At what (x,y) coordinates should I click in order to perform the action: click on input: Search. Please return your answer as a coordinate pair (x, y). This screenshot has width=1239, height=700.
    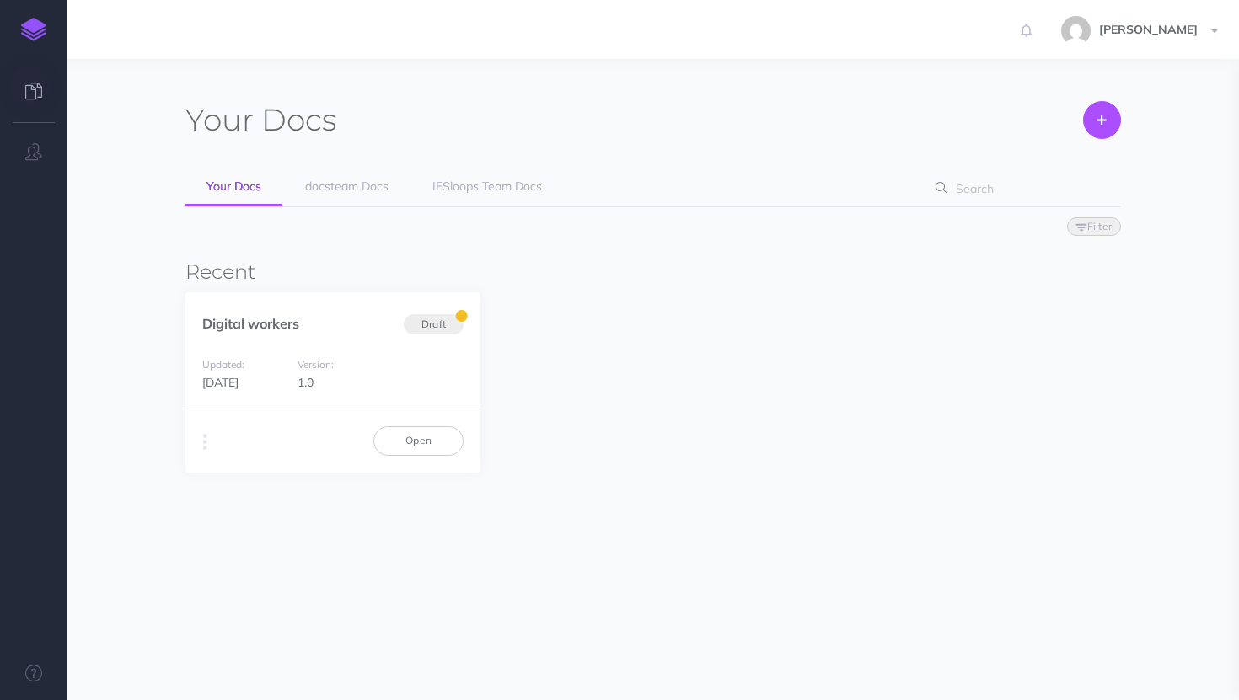
    Looking at the image, I should click on (1022, 189).